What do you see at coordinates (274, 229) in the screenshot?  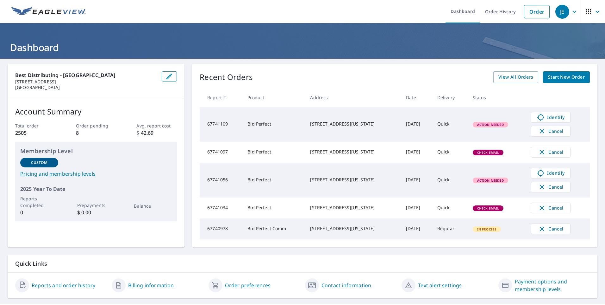 I see `td: Bid Perfect Comm` at bounding box center [274, 229].